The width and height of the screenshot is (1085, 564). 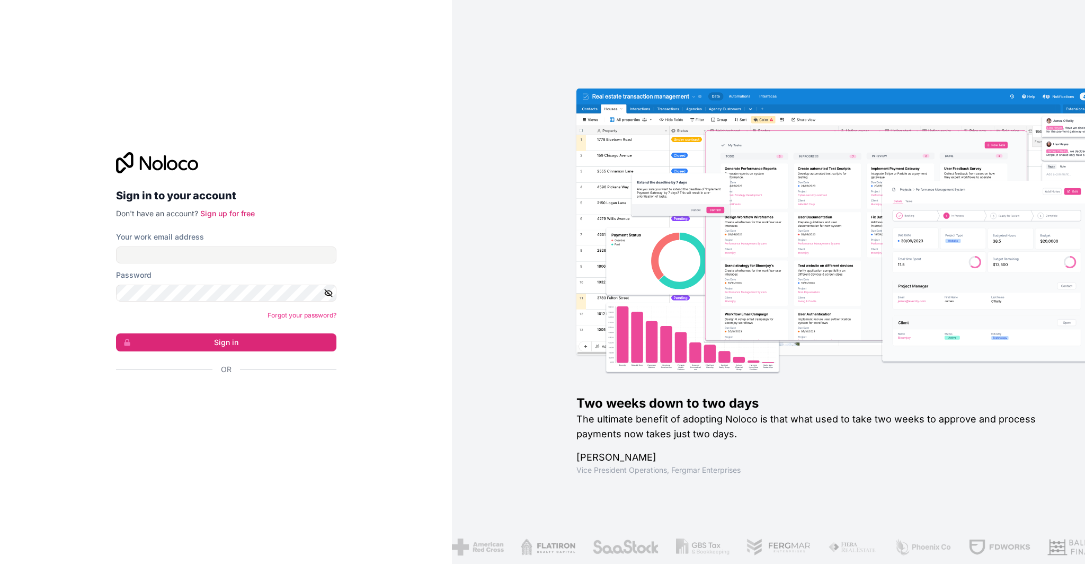 I want to click on h1: Two weeks down to two days, so click(x=814, y=403).